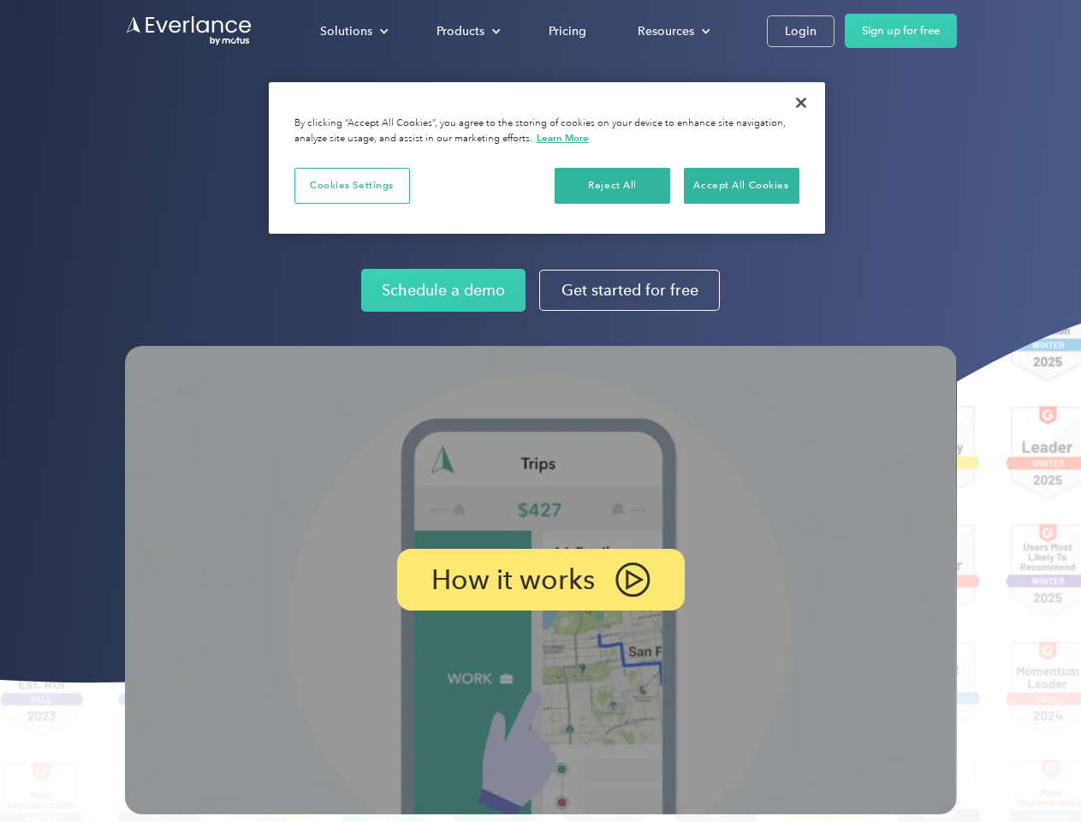  Describe the element at coordinates (901, 31) in the screenshot. I see `a: Sign up for free` at that location.